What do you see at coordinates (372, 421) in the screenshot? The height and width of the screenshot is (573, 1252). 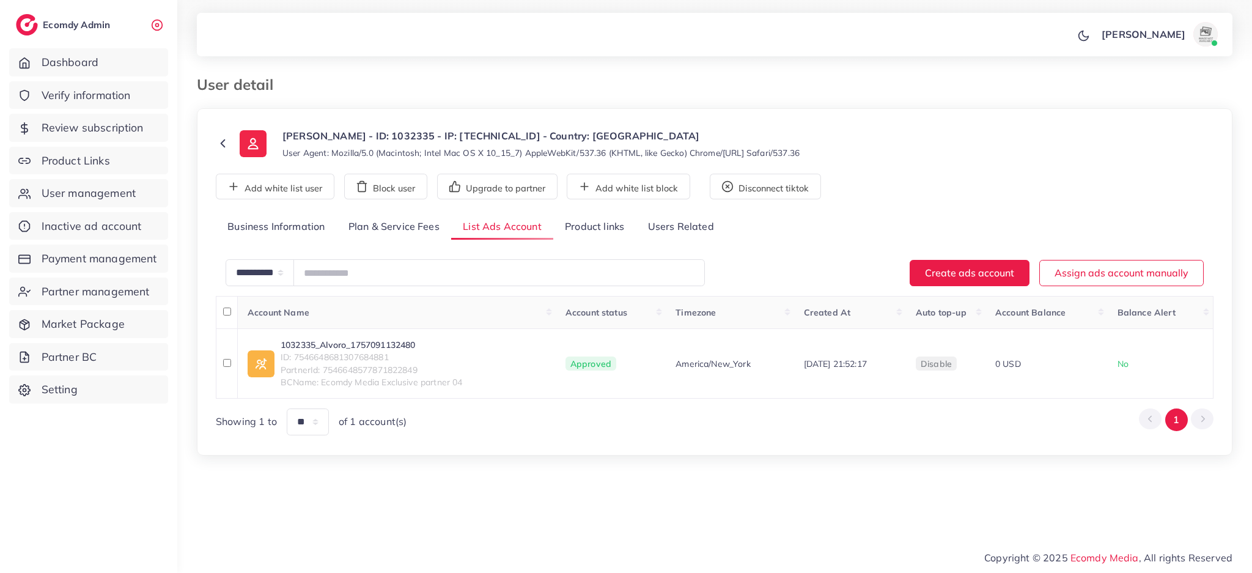 I see `span: of 1 account(s)` at bounding box center [372, 421].